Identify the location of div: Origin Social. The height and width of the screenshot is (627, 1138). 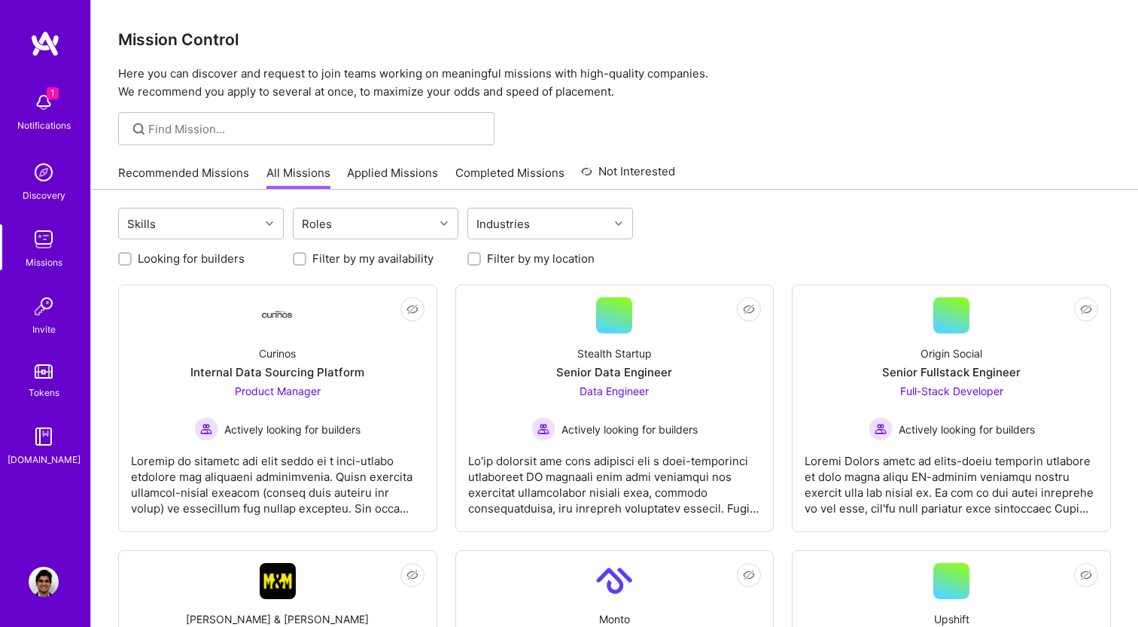
(951, 353).